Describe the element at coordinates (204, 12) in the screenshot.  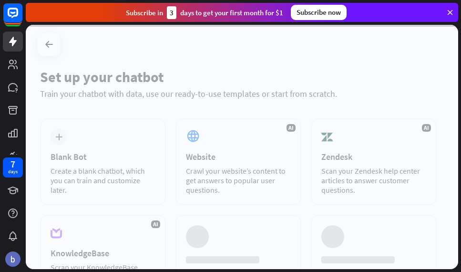
I see `div: Subscribe in days to get your first month for $1` at that location.